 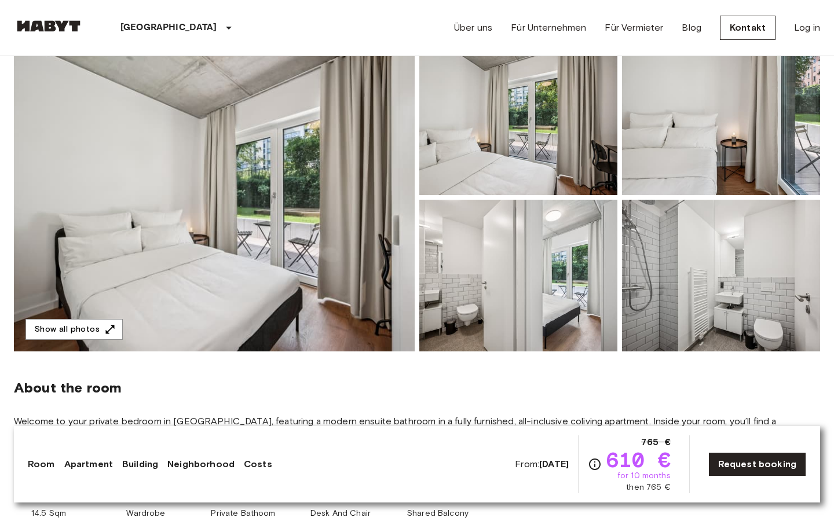 I want to click on img: Habyt, so click(x=49, y=26).